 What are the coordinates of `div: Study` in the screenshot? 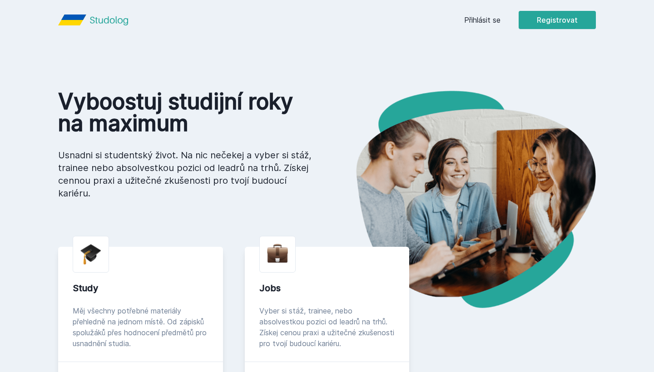 It's located at (140, 288).